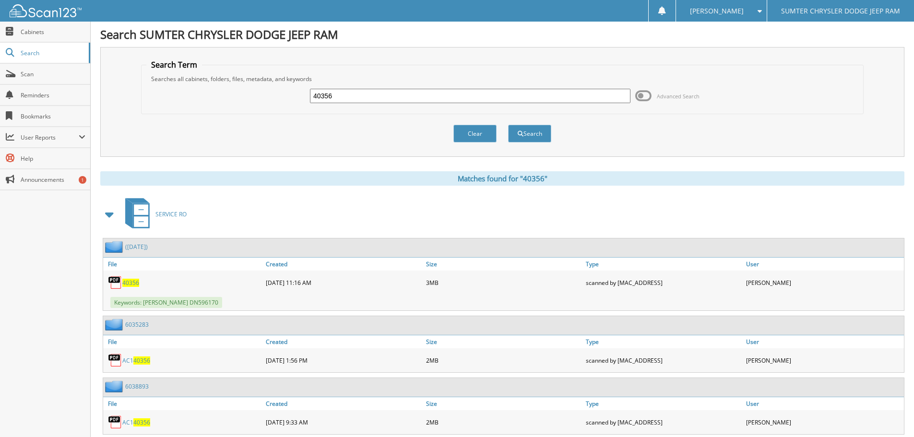 Image resolution: width=914 pixels, height=437 pixels. What do you see at coordinates (53, 116) in the screenshot?
I see `span: Bookmarks` at bounding box center [53, 116].